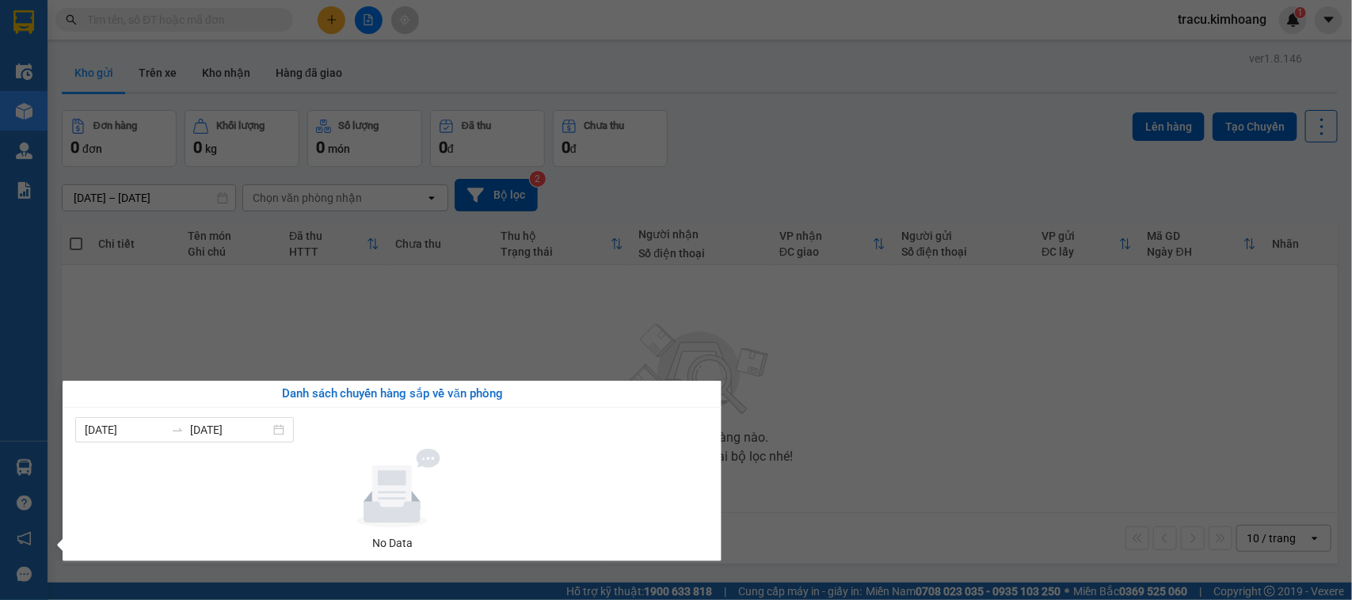 The width and height of the screenshot is (1352, 600). What do you see at coordinates (124, 430) in the screenshot?
I see `input: Từ ngày` at bounding box center [124, 430].